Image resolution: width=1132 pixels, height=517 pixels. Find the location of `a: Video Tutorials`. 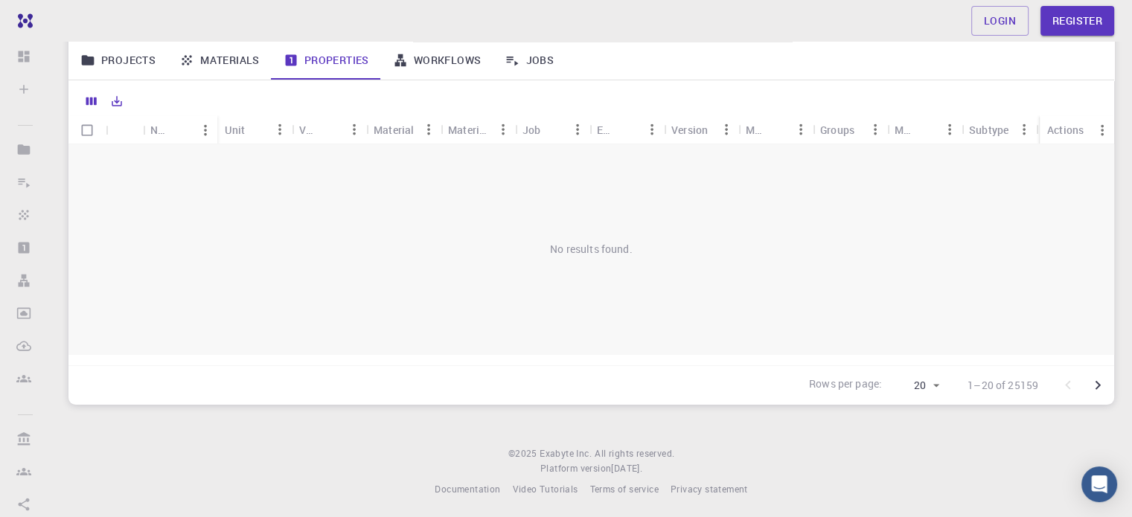

a: Video Tutorials is located at coordinates (545, 490).